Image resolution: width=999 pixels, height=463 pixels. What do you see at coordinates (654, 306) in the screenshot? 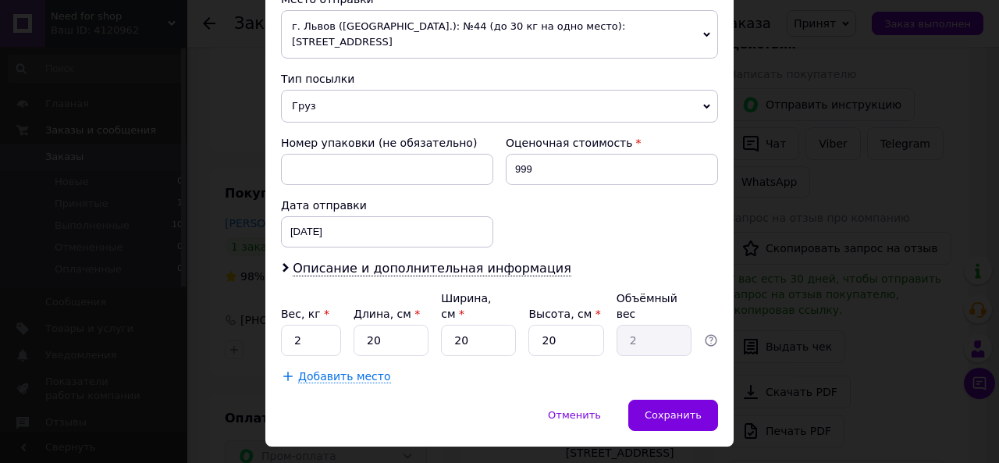
I see `div: Объёмный вес` at bounding box center [654, 306].